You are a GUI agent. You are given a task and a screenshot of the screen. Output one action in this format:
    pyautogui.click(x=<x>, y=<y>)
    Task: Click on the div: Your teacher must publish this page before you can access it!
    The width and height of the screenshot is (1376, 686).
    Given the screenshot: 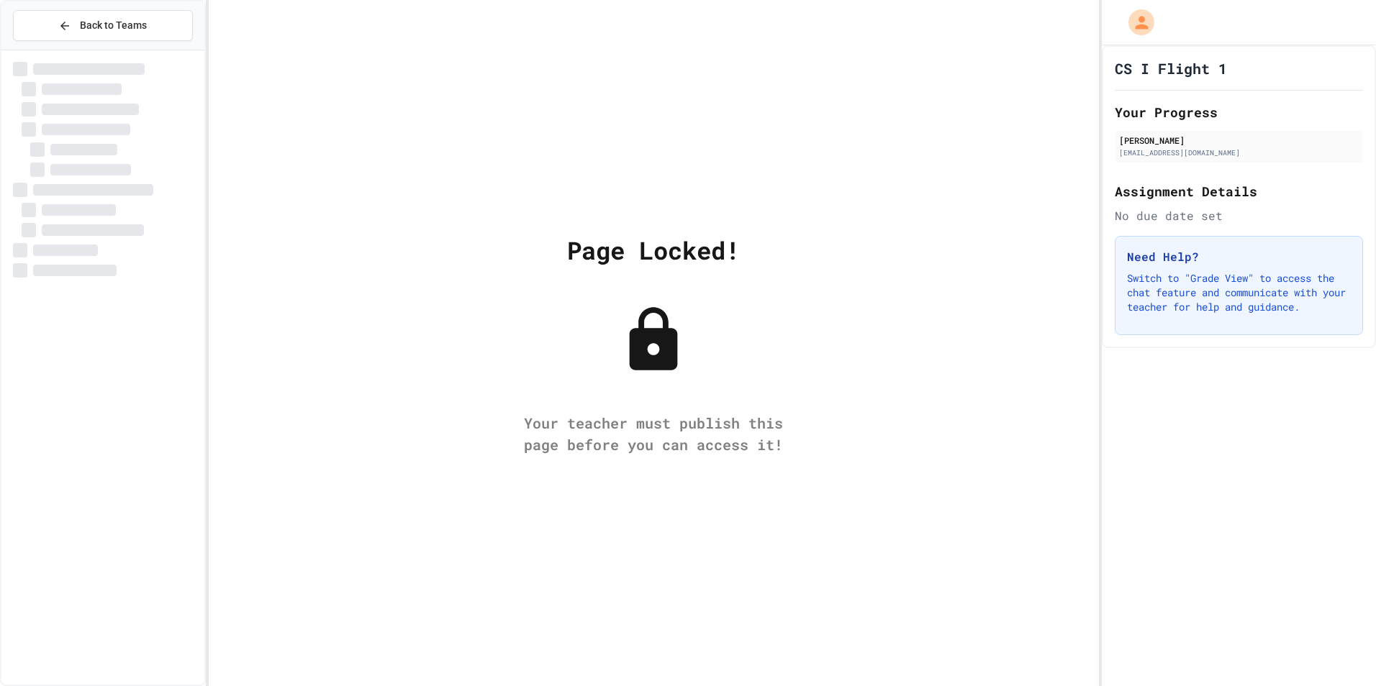 What is the action you would take?
    pyautogui.click(x=653, y=434)
    